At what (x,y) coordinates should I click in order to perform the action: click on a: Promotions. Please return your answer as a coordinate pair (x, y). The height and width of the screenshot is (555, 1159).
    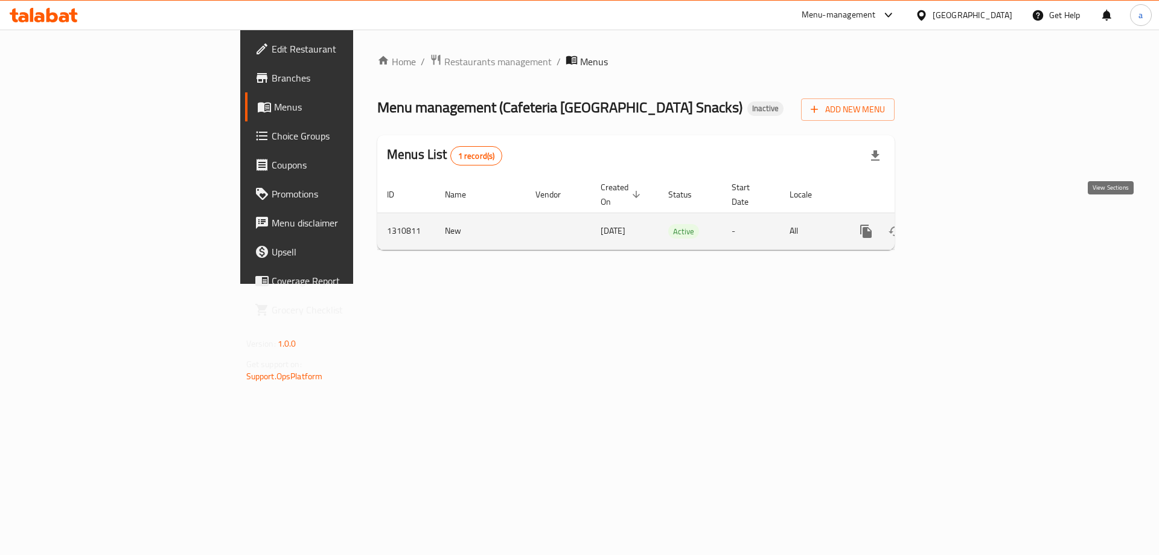
    Looking at the image, I should click on (339, 194).